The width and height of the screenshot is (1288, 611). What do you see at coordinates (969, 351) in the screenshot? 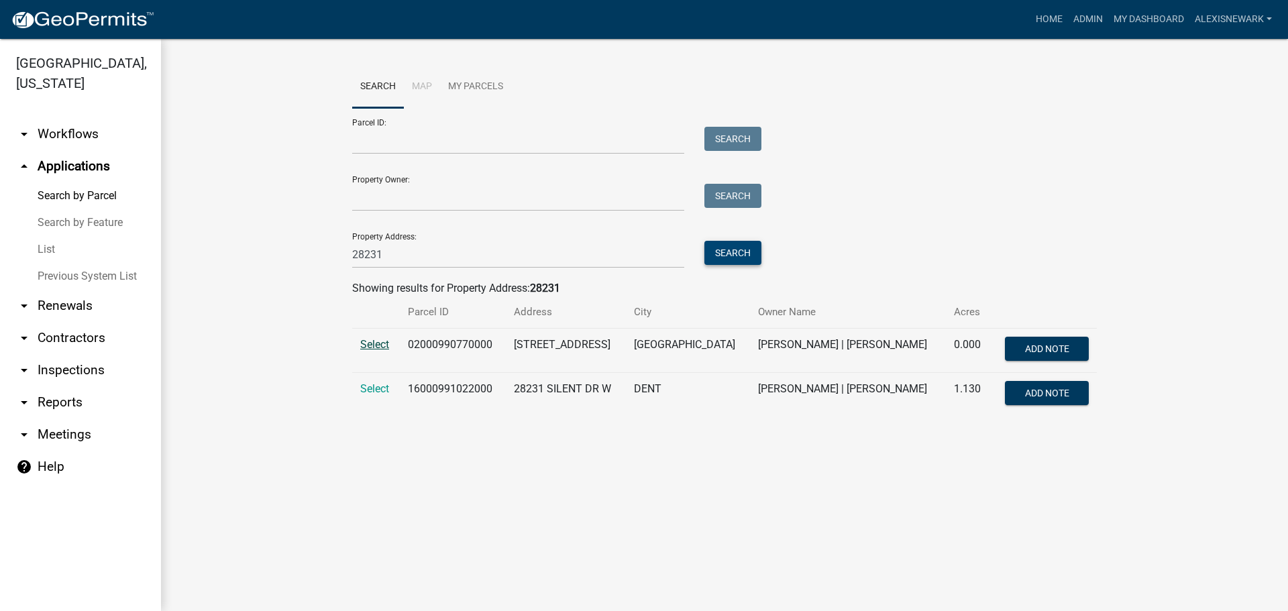
I see `td: 0.000` at bounding box center [969, 351].